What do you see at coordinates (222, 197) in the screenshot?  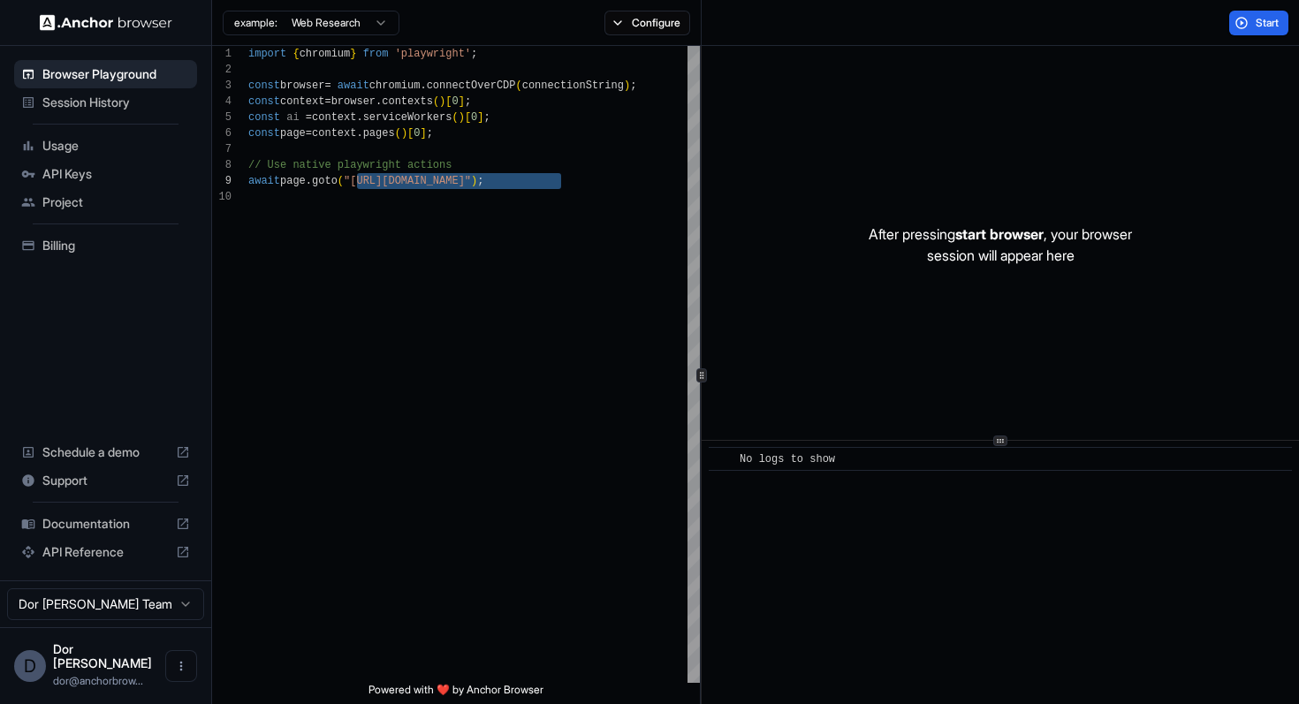 I see `div: 10` at bounding box center [222, 197].